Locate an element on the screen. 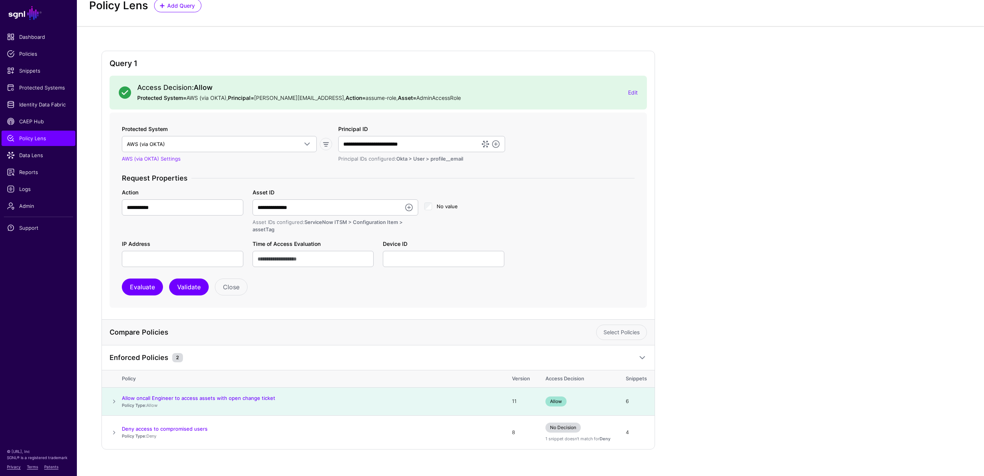 The height and width of the screenshot is (476, 984). label: IP Address is located at coordinates (136, 244).